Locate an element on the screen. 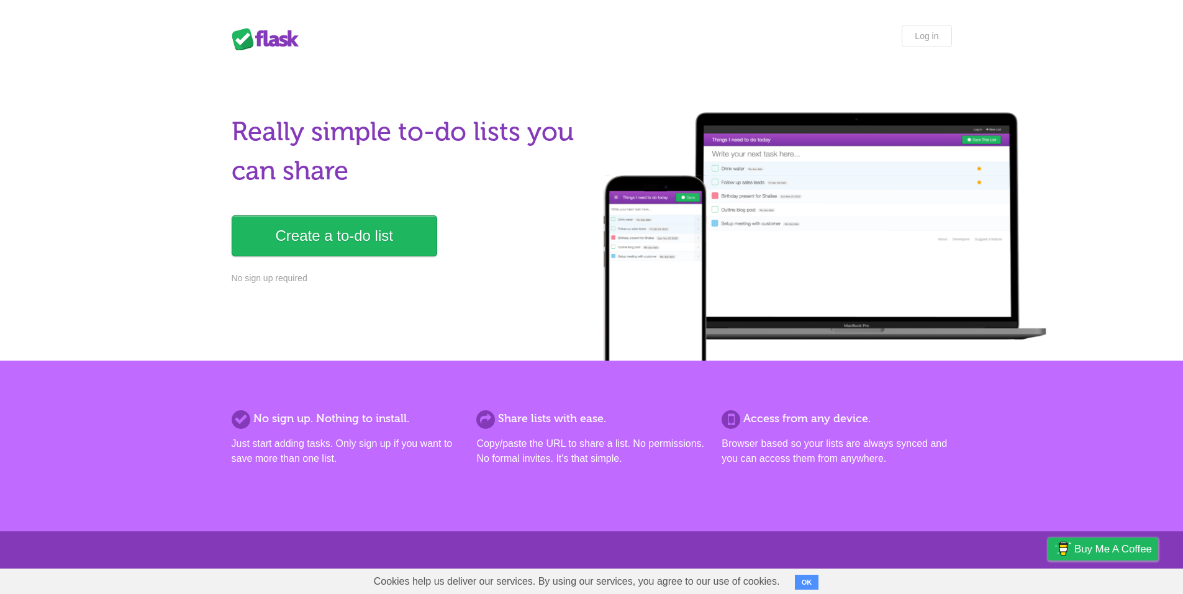 This screenshot has height=594, width=1183. a: Log in is located at coordinates (927, 36).